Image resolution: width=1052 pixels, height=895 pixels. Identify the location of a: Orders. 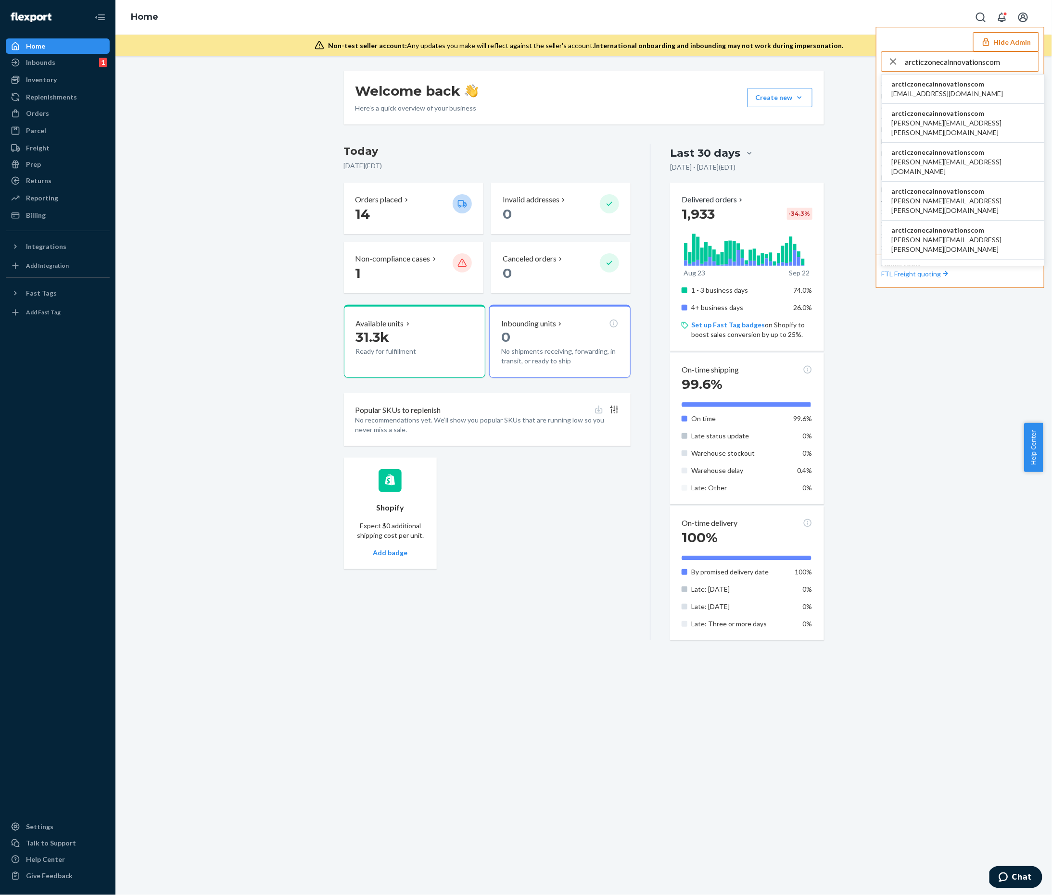
(58, 113).